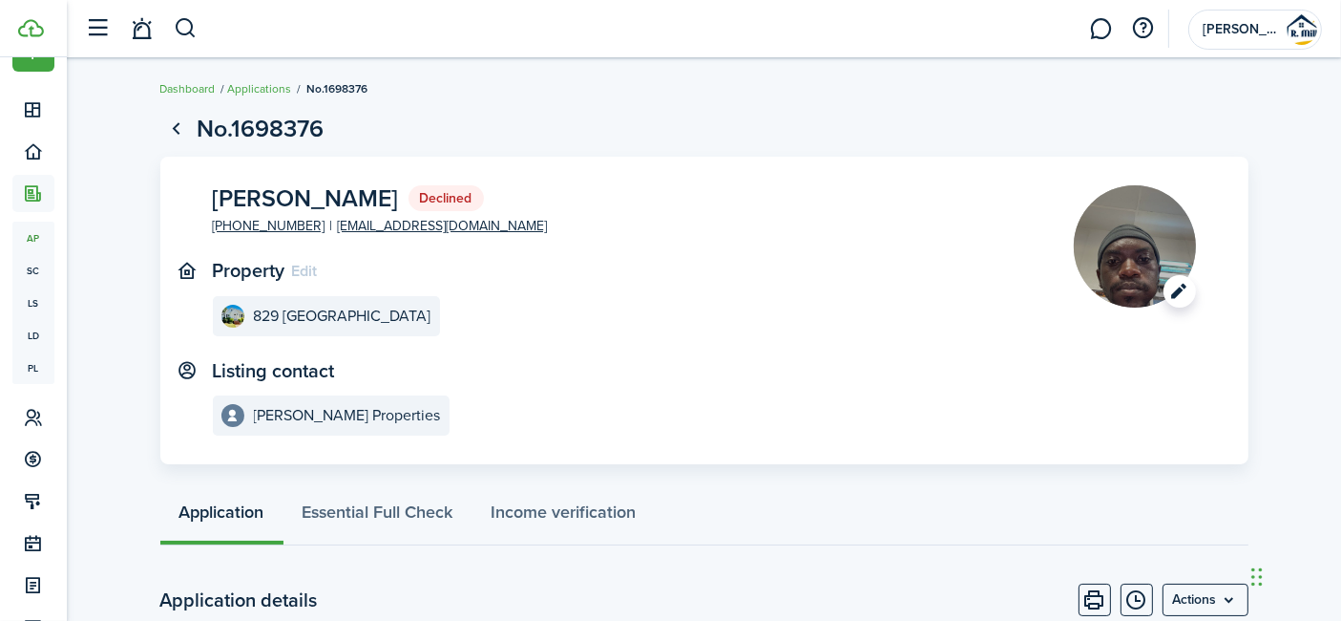 The image size is (1341, 621). Describe the element at coordinates (33, 238) in the screenshot. I see `a: ap` at that location.